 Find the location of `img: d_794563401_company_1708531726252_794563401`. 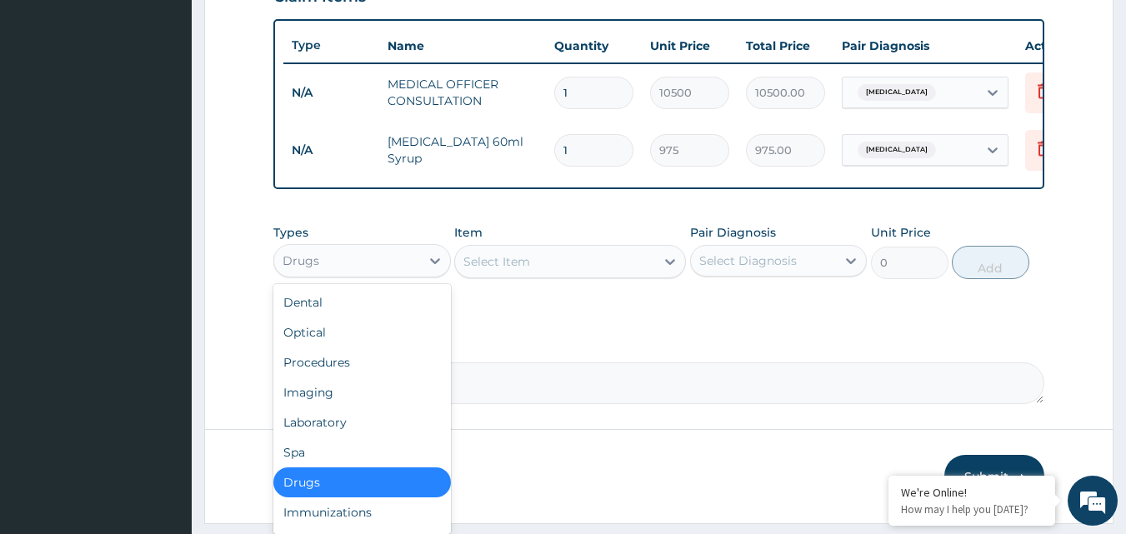

img: d_794563401_company_1708531726252_794563401 is located at coordinates (49, 104).